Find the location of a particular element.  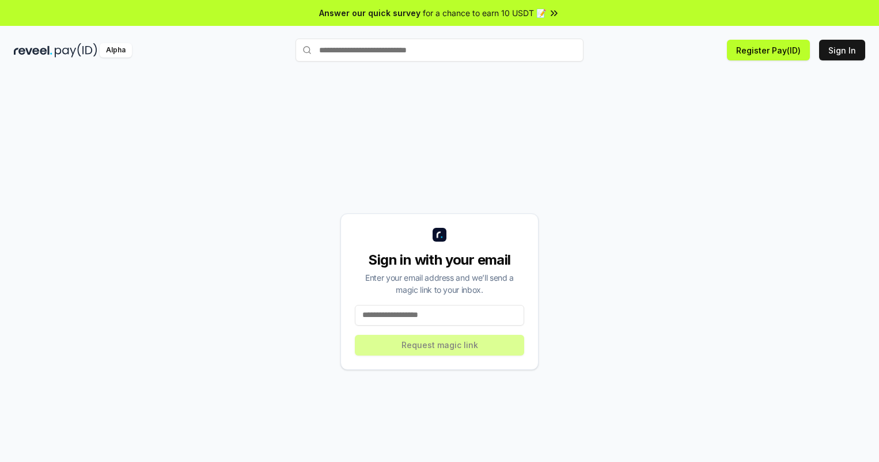

img: logo_small is located at coordinates (439, 235).